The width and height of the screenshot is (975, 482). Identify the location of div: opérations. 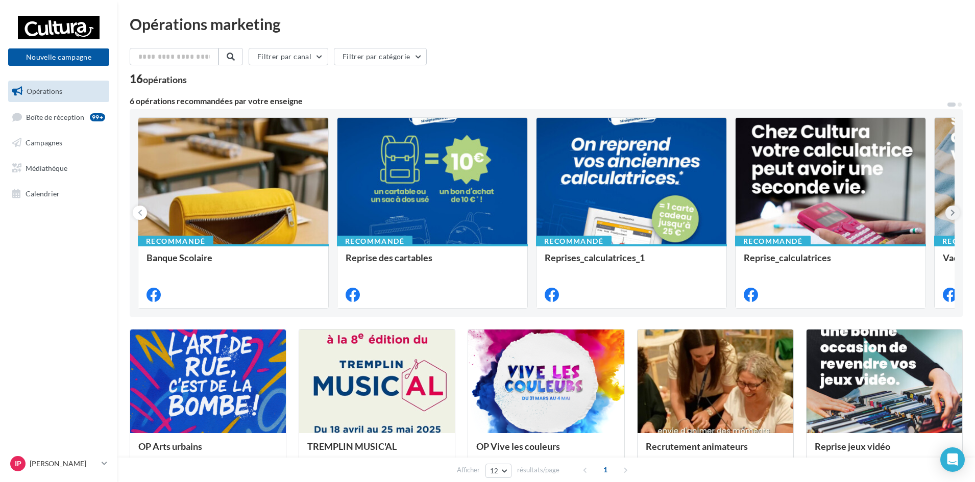
(165, 80).